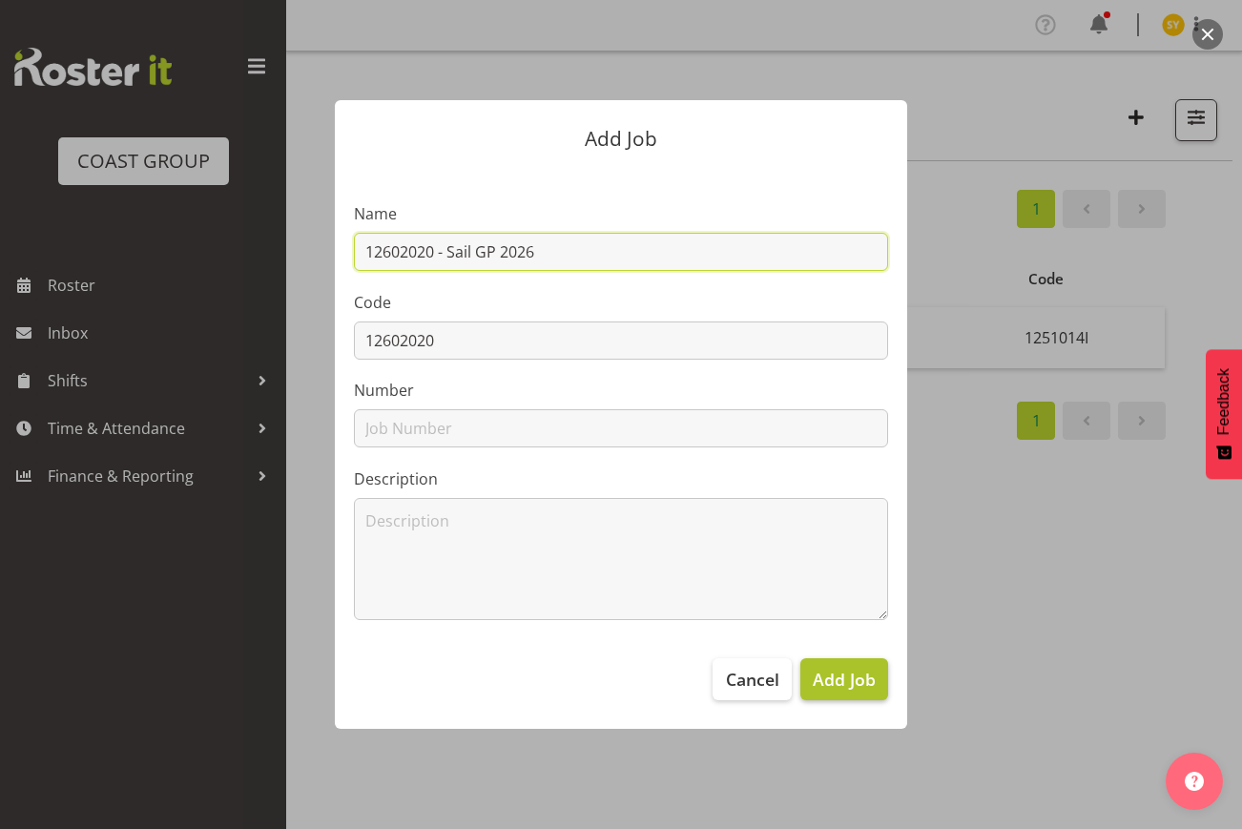  Describe the element at coordinates (621, 428) in the screenshot. I see `input: Job Number` at that location.